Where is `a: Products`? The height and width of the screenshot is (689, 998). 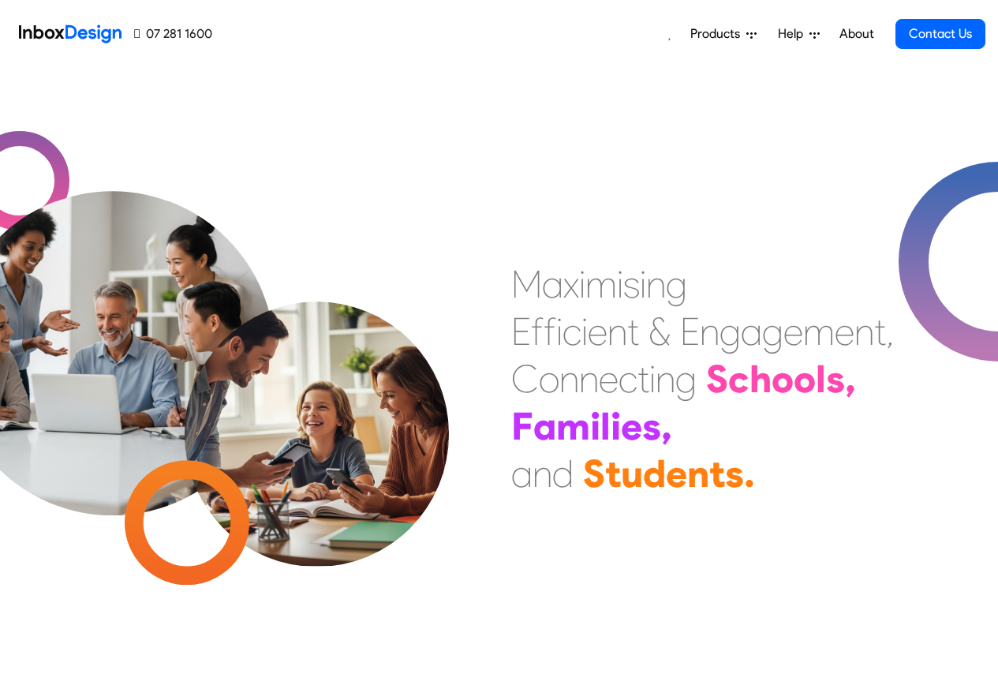
a: Products is located at coordinates (724, 34).